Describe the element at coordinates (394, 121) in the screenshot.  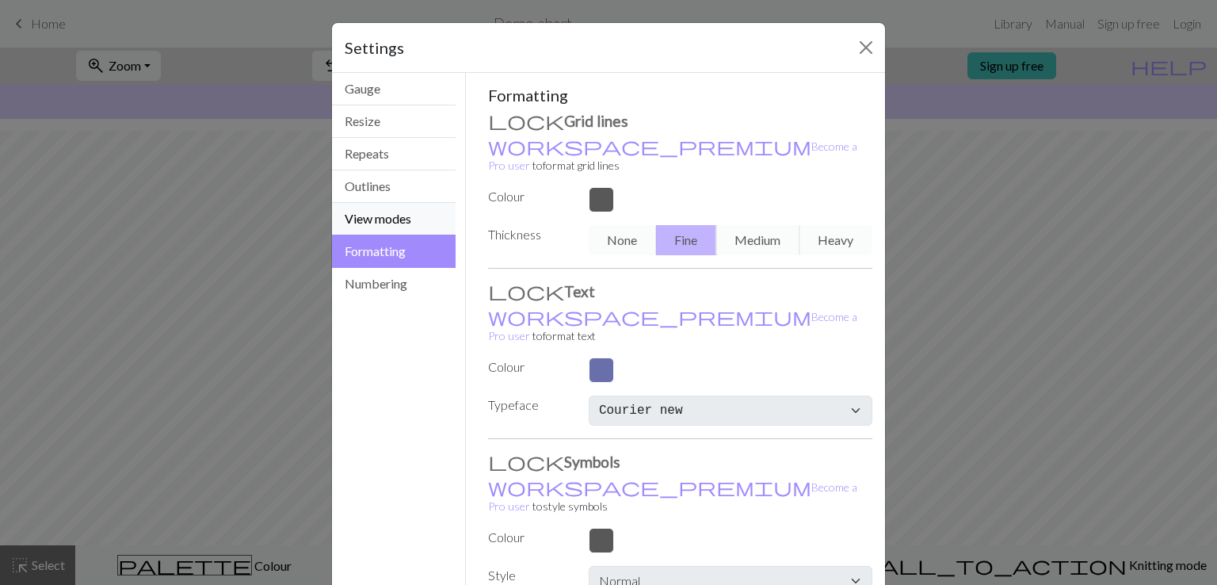
I see `button: Resize` at that location.